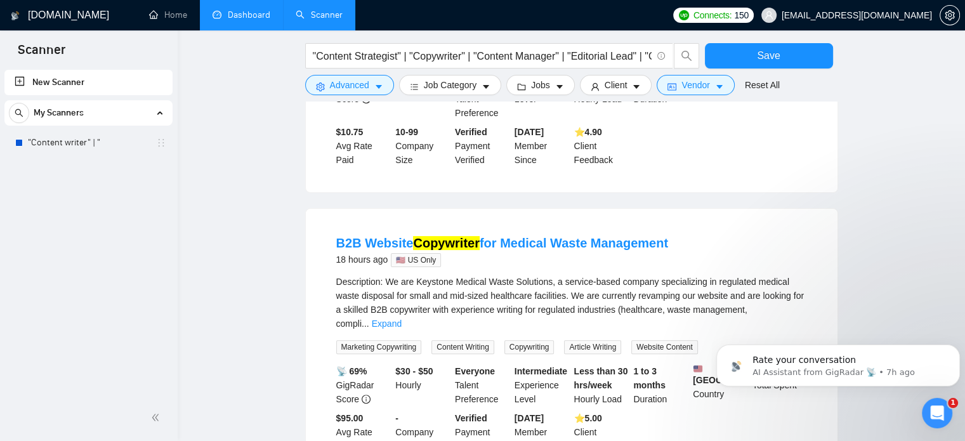 The height and width of the screenshot is (441, 965). I want to click on div: GigRadar Score, so click(363, 385).